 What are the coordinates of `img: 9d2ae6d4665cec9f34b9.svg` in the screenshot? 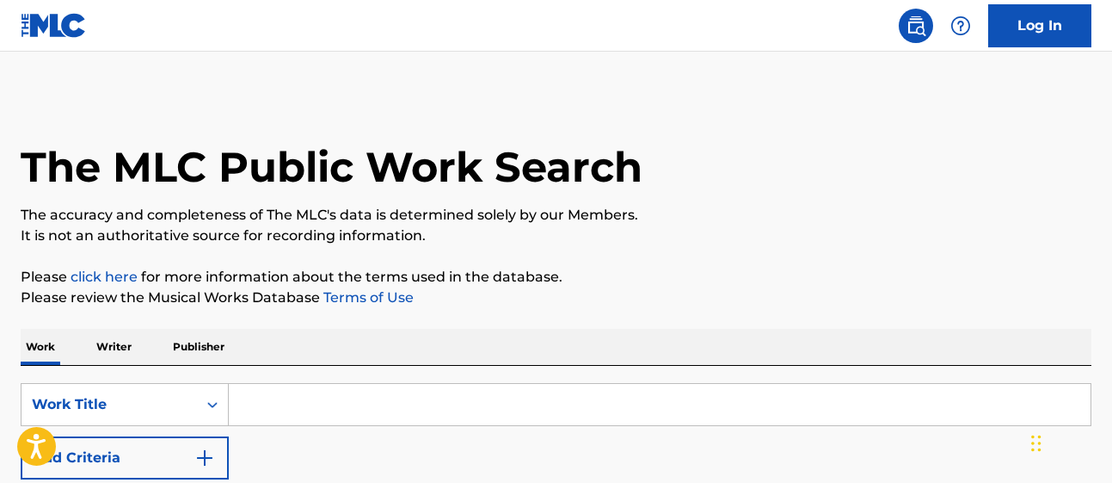 It's located at (205, 458).